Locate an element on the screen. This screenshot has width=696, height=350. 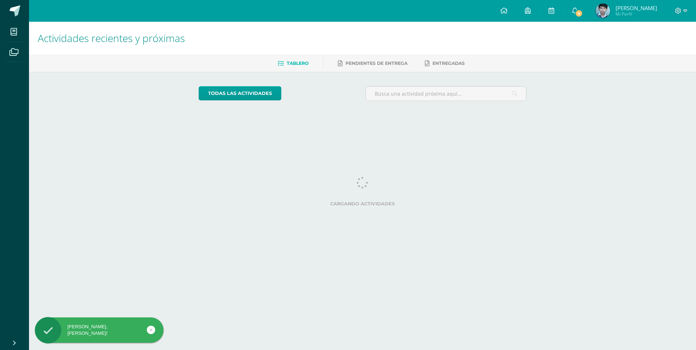
span: Entregadas is located at coordinates (448, 63).